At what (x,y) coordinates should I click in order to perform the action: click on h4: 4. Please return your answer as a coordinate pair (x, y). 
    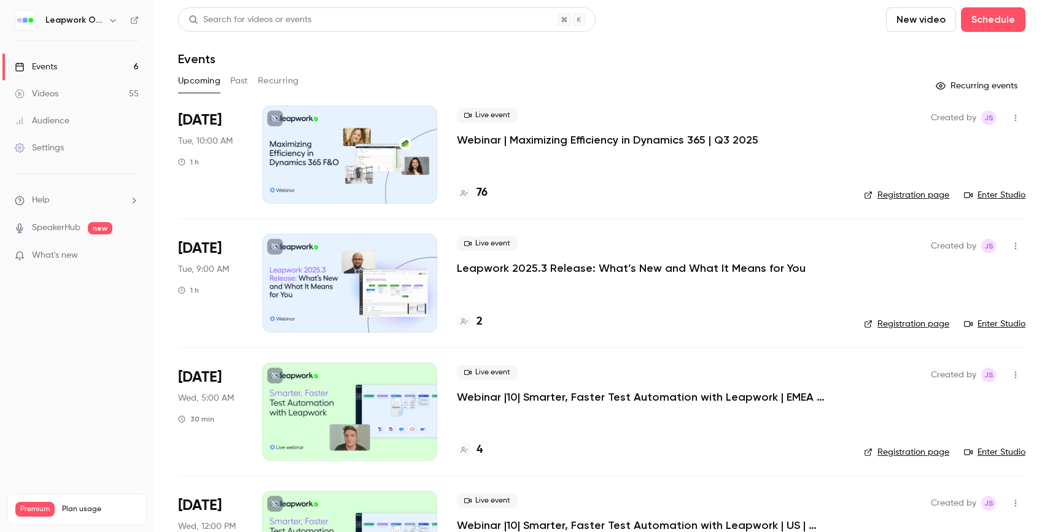
    Looking at the image, I should click on (479, 450).